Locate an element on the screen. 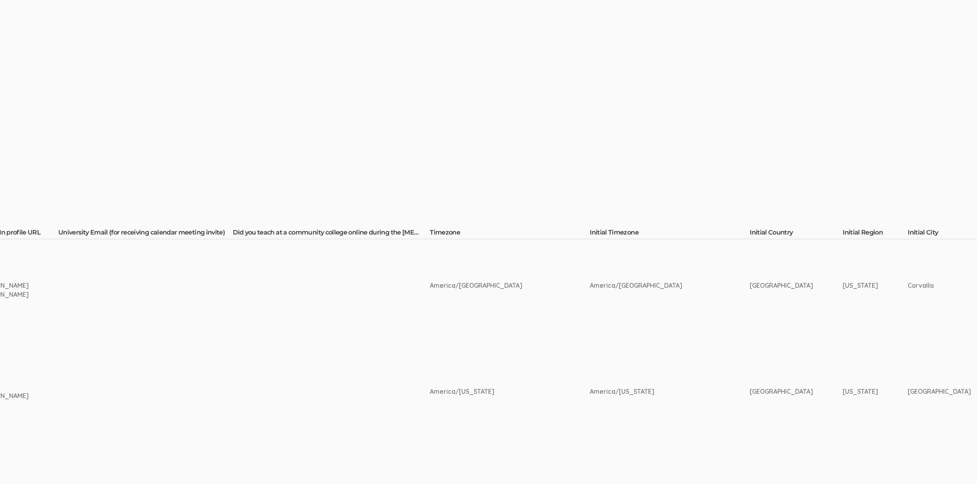  th: University Email (for receiving calendar meeting invite) is located at coordinates (145, 234).